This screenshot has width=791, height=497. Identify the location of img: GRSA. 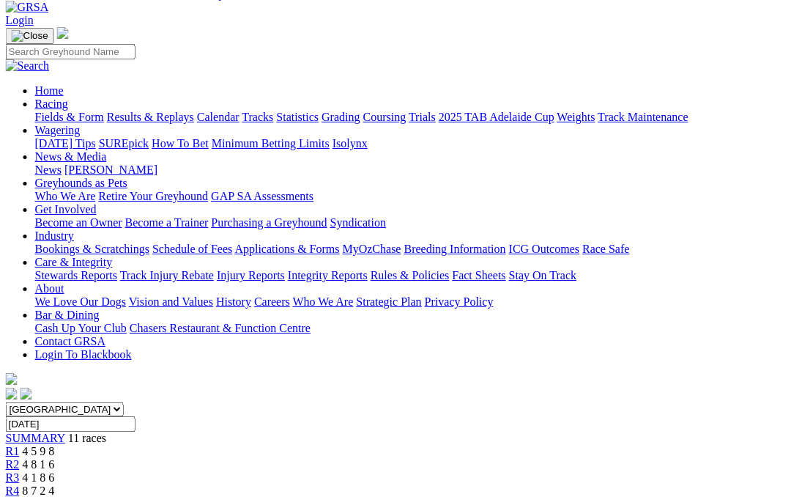
(27, 7).